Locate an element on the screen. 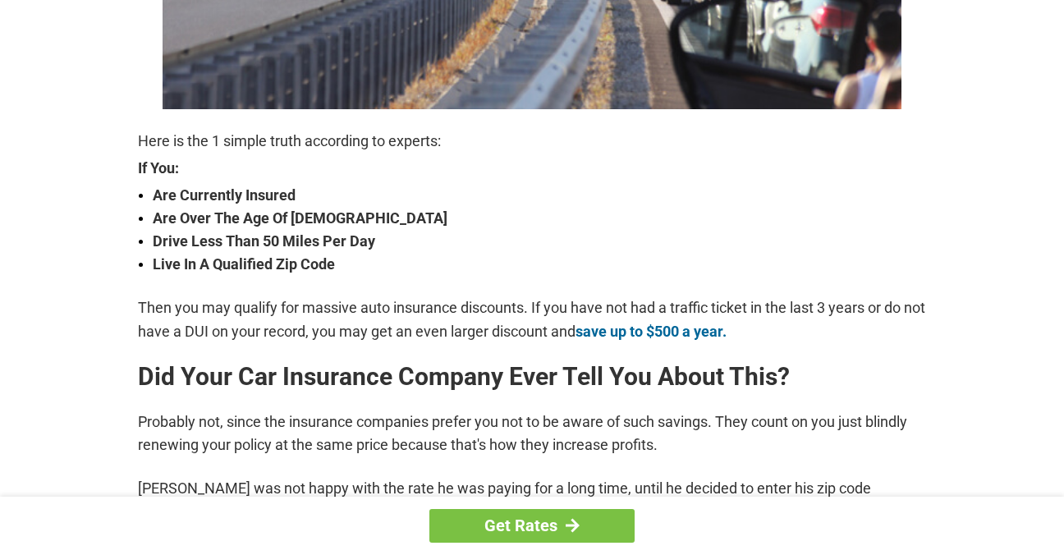 The width and height of the screenshot is (1064, 555). strong: If You: is located at coordinates (532, 168).